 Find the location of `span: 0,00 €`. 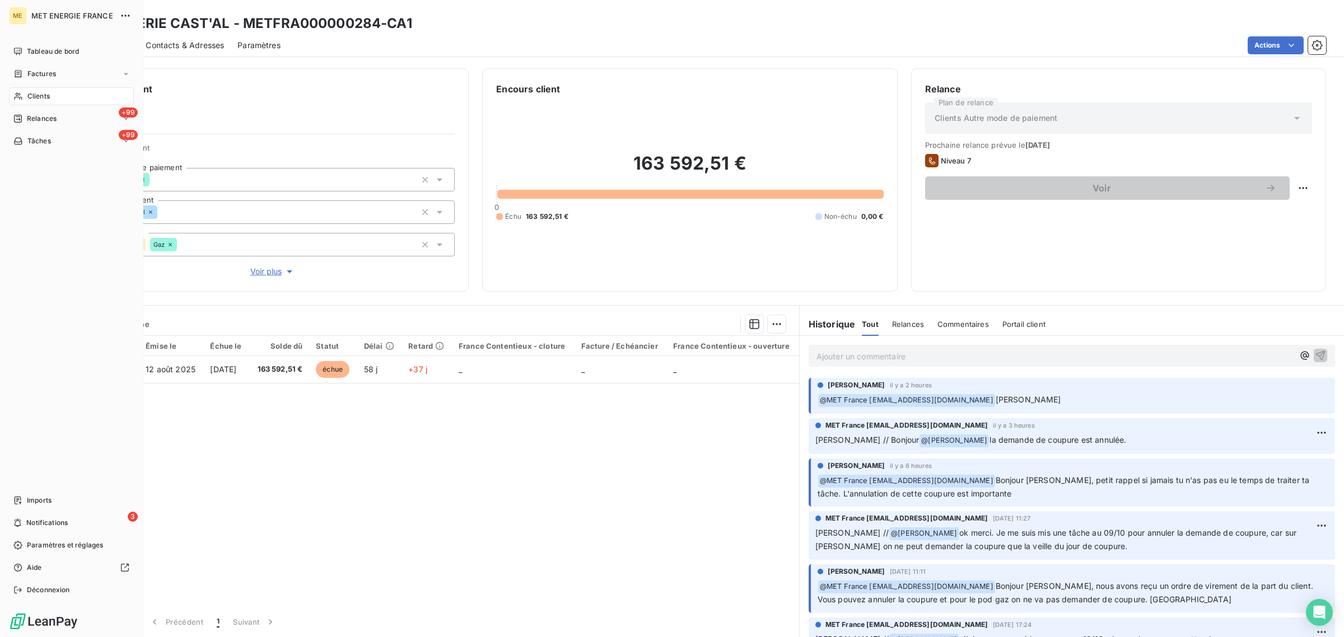

span: 0,00 € is located at coordinates (872, 217).